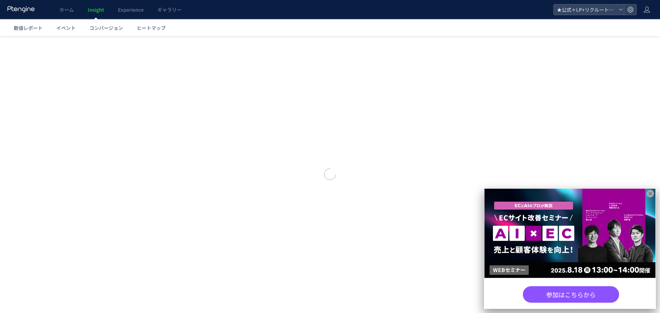 The image size is (660, 313). Describe the element at coordinates (151, 28) in the screenshot. I see `span: ヒートマップ` at that location.